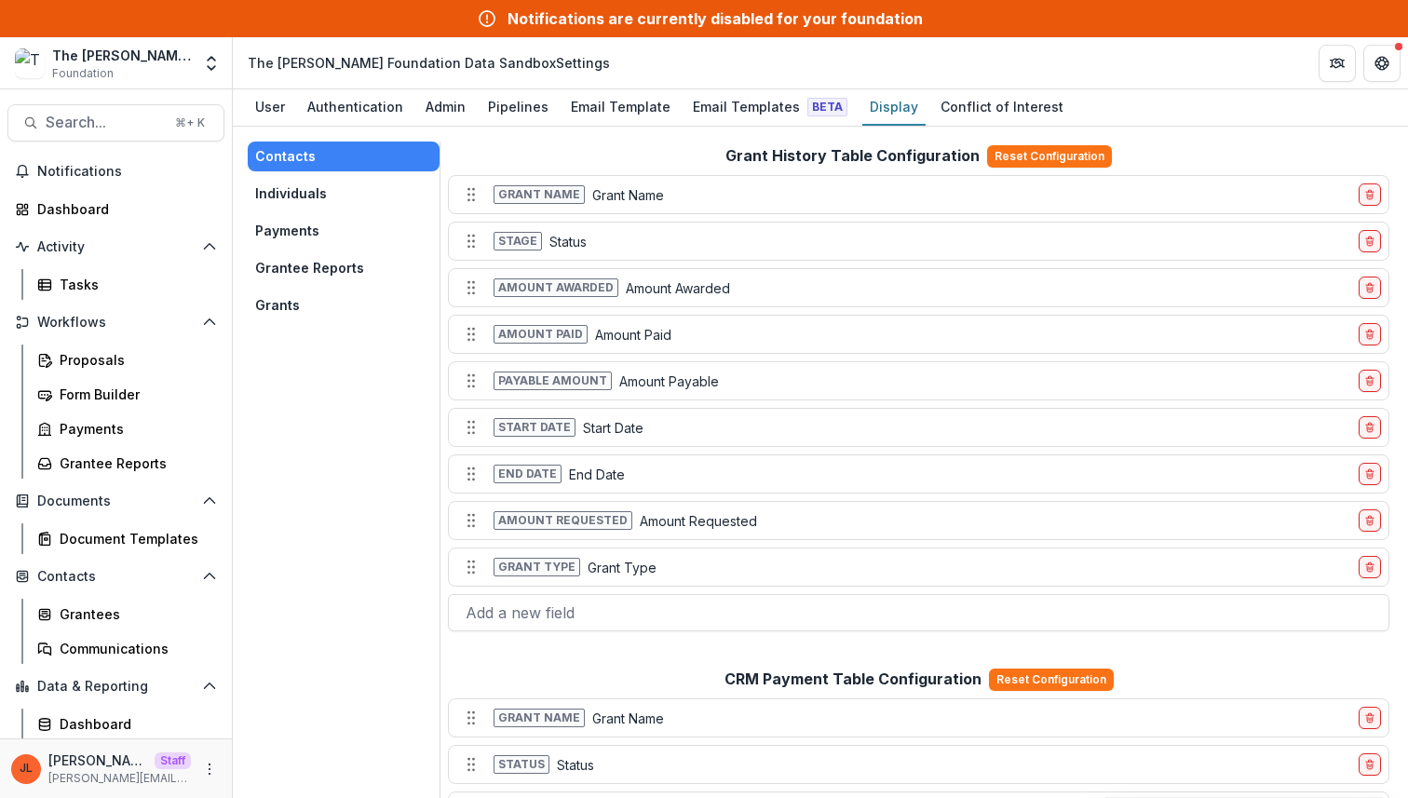  What do you see at coordinates (556, 288) in the screenshot?
I see `span: Amount awarded` at bounding box center [556, 288].